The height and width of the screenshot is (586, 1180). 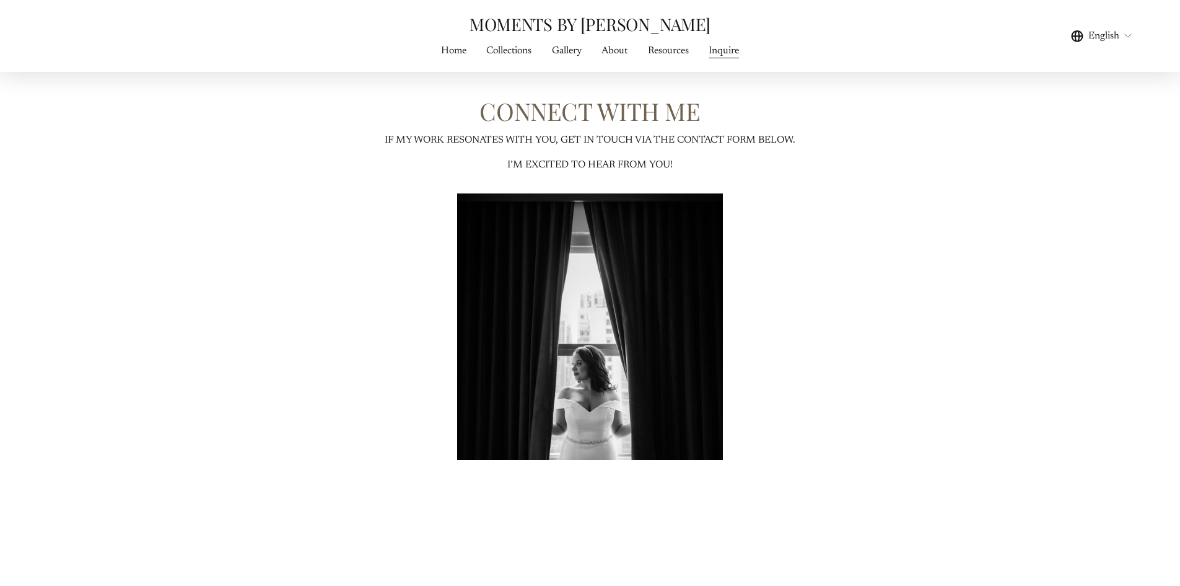 What do you see at coordinates (1104, 36) in the screenshot?
I see `span: English` at bounding box center [1104, 36].